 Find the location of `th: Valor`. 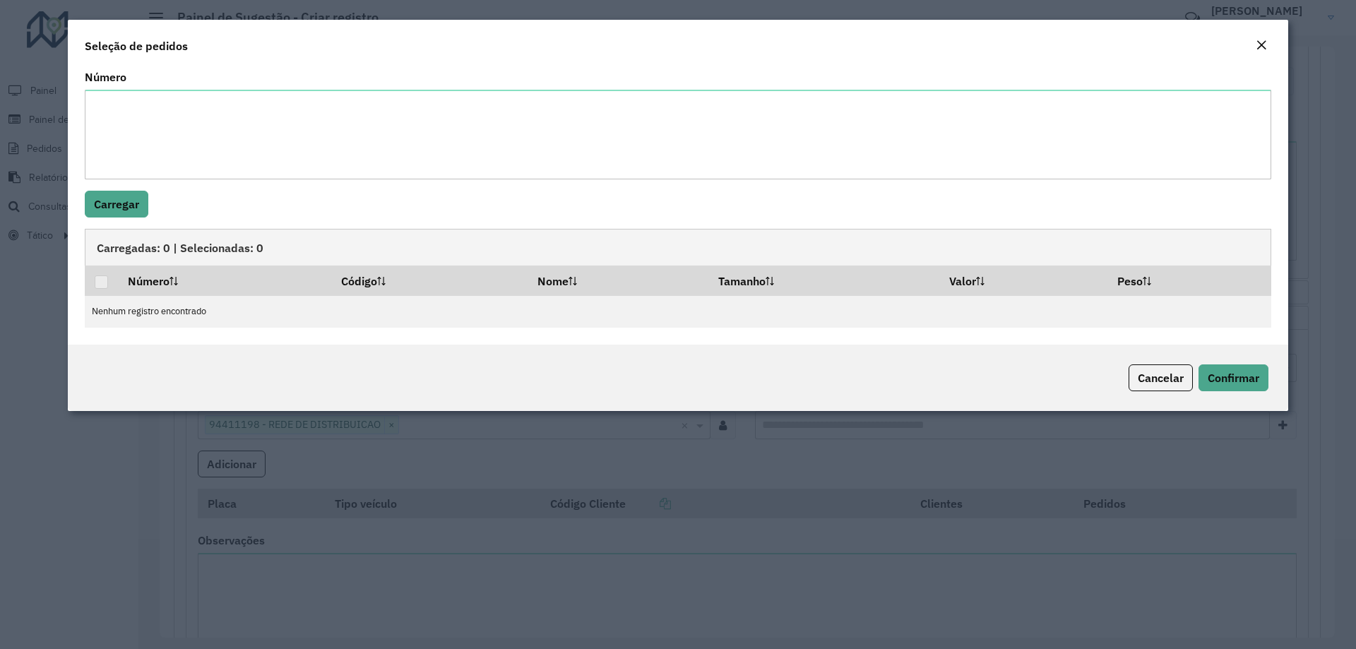

th: Valor is located at coordinates (1023, 280).